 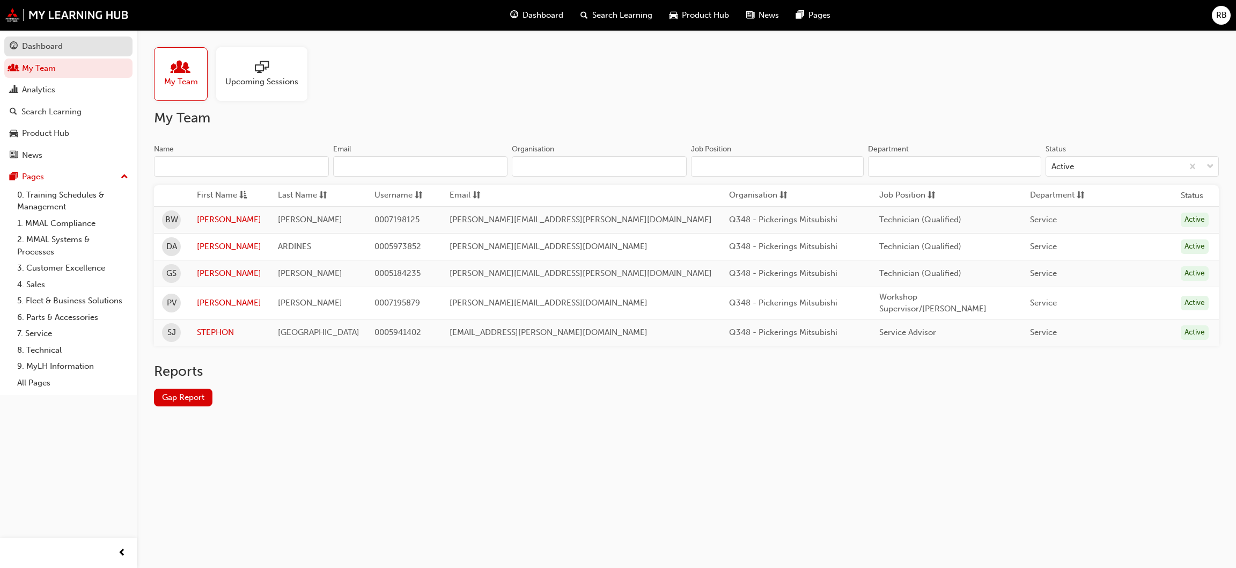 What do you see at coordinates (711, 149) in the screenshot?
I see `div: Job Position` at bounding box center [711, 149].